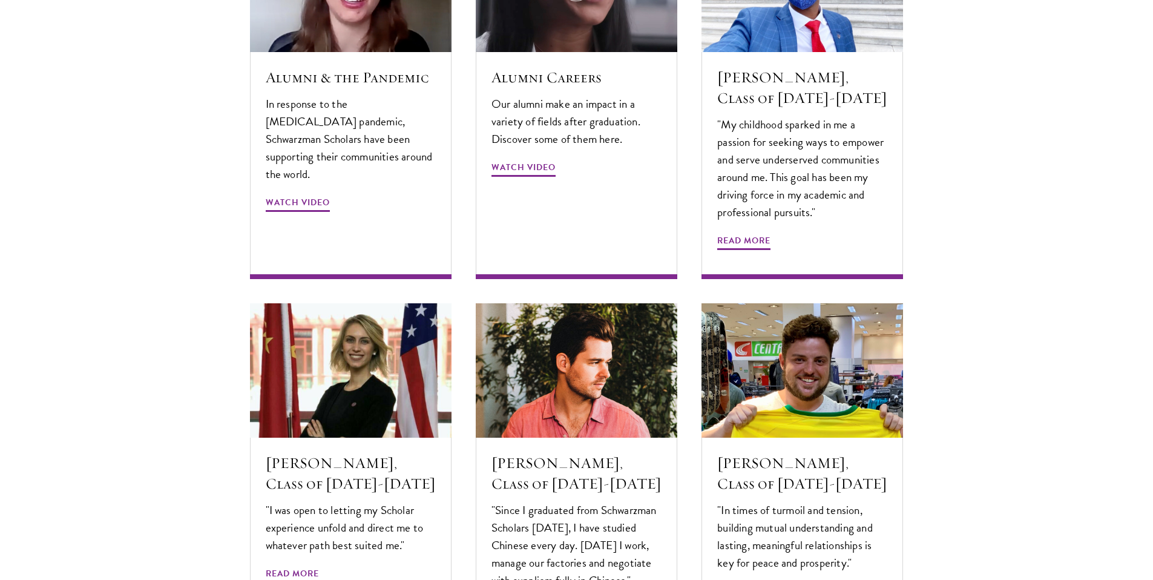 Image resolution: width=1153 pixels, height=580 pixels. I want to click on span: Read More, so click(744, 242).